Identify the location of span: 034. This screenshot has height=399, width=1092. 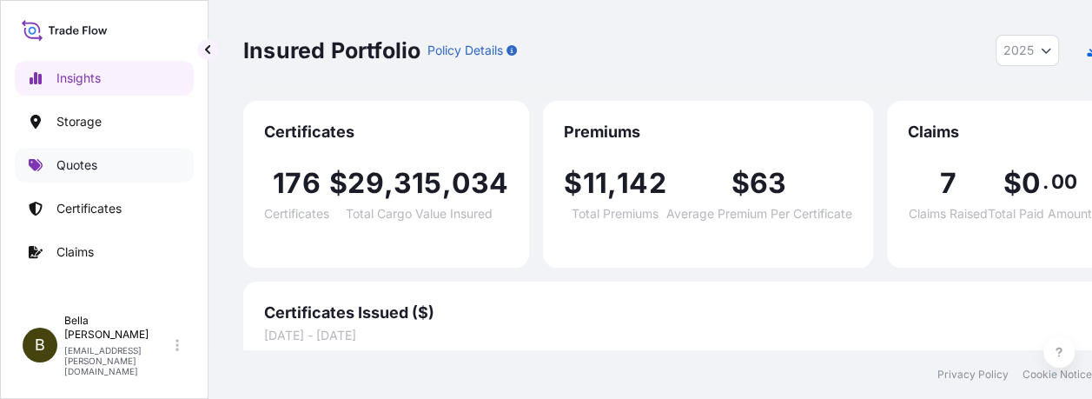
(480, 183).